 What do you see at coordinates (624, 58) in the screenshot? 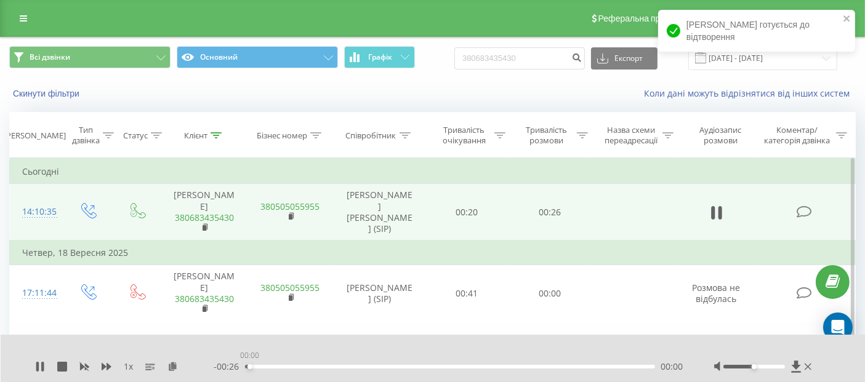
I see `button: Експорт` at bounding box center [624, 58].